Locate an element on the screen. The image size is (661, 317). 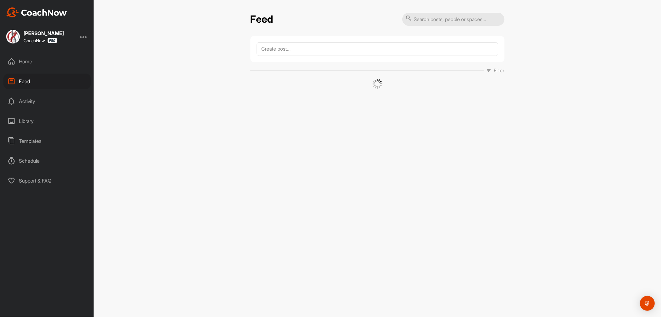
p: Filter is located at coordinates (500, 70).